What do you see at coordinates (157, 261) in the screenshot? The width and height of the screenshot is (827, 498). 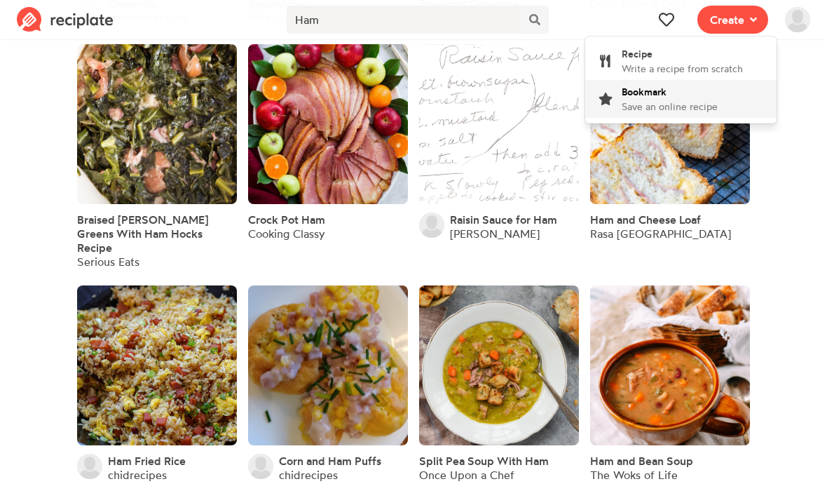 I see `div: Serious Eats` at bounding box center [157, 261].